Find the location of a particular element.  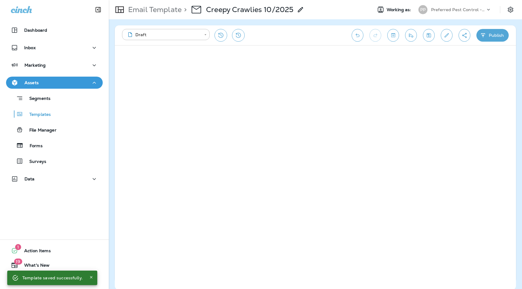

button: View Changelog is located at coordinates (238, 35).